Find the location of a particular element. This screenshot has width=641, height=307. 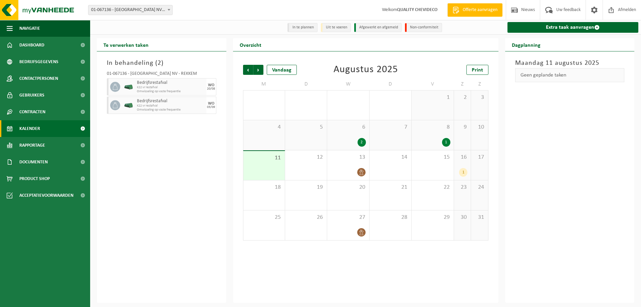

h2: Te verwerken taken is located at coordinates (126, 44).